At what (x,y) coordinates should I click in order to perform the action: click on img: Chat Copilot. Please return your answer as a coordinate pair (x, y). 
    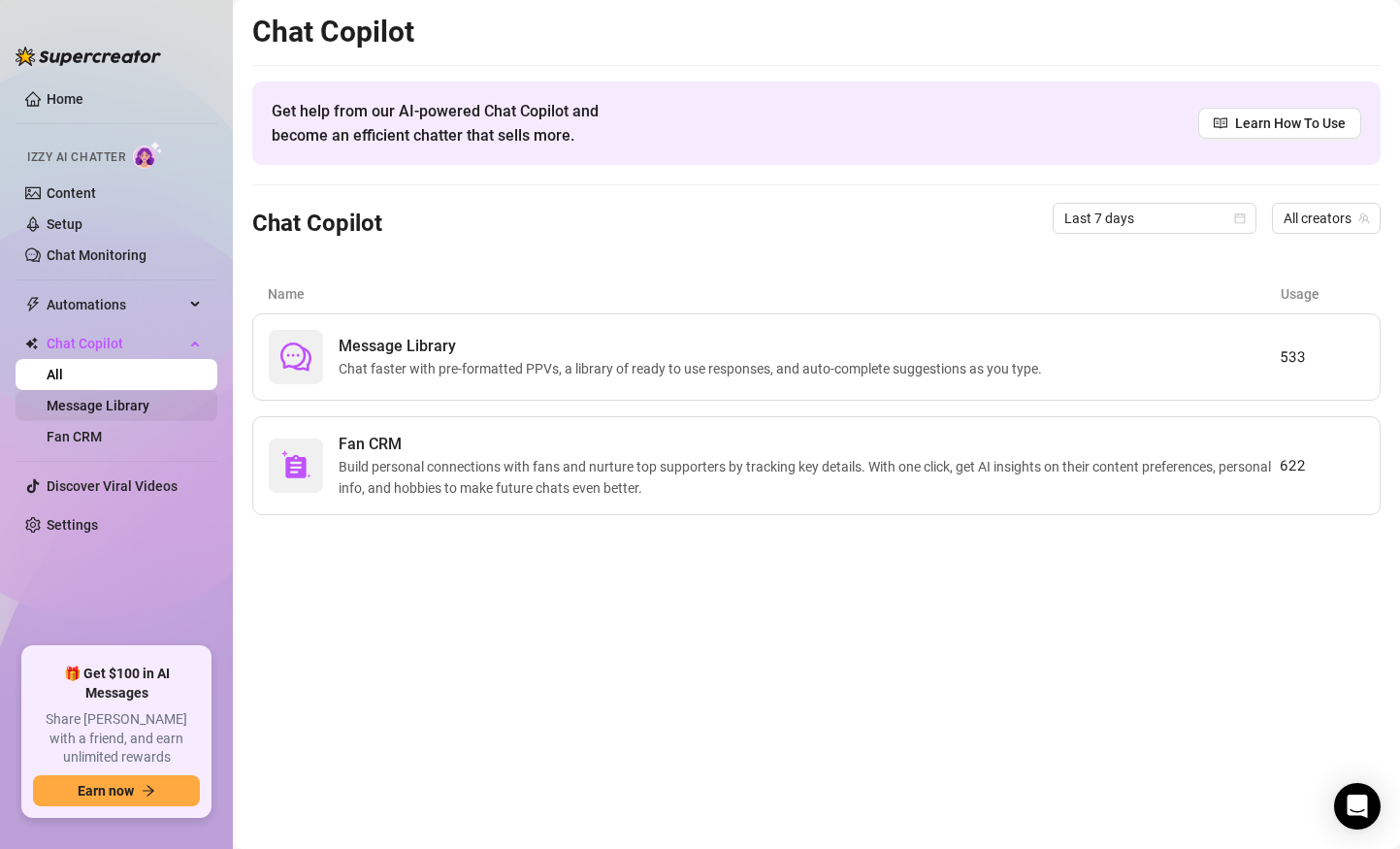
    Looking at the image, I should click on (31, 343).